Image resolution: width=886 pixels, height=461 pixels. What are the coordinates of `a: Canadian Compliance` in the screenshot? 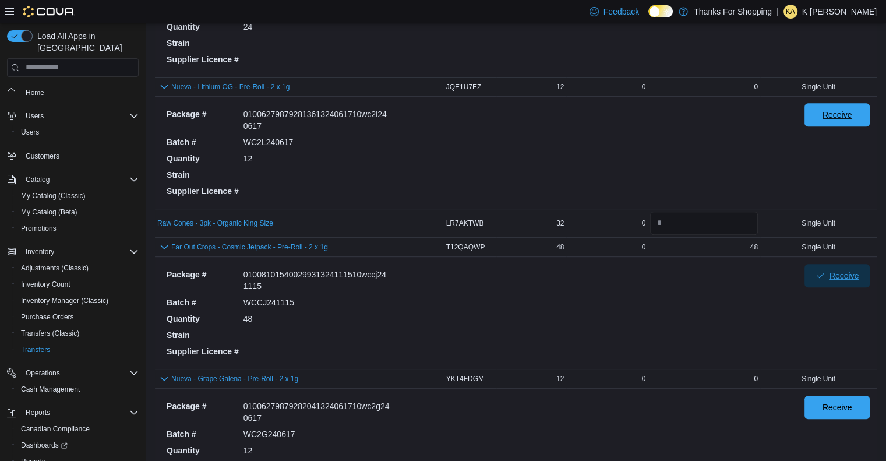 It's located at (55, 429).